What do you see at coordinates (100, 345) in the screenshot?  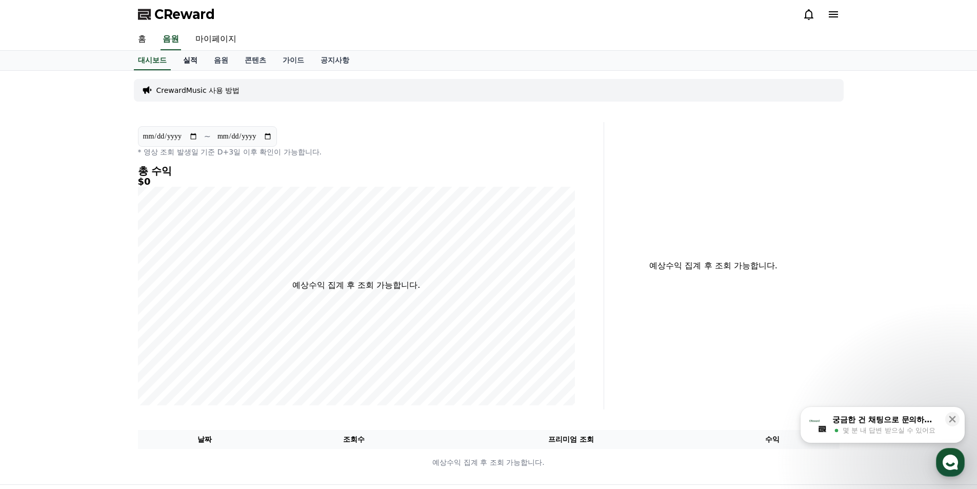 I see `span: 대화` at bounding box center [100, 345].